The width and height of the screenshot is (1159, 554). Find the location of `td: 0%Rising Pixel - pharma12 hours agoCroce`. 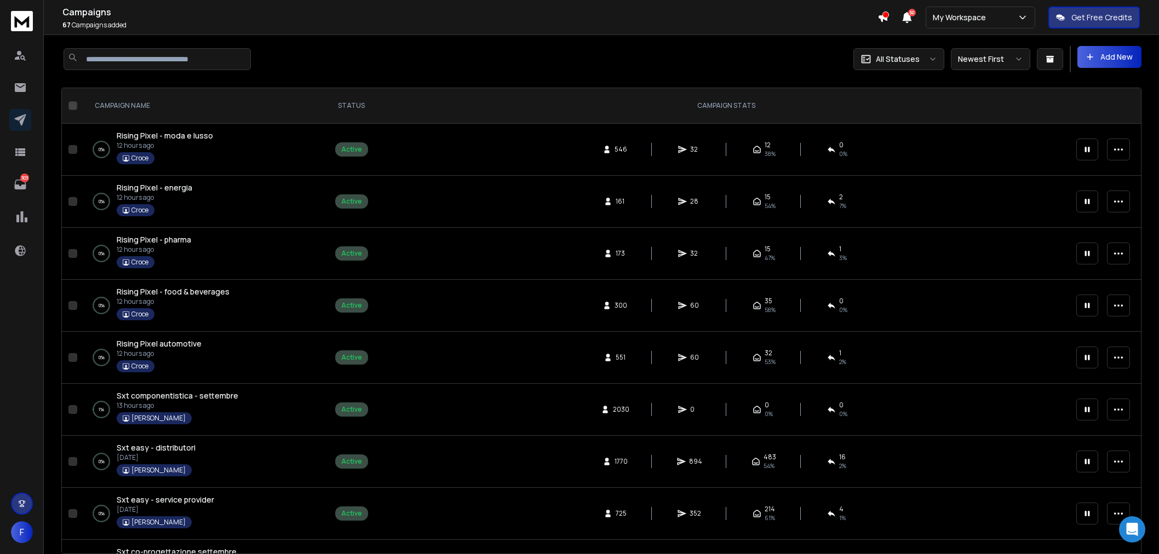

td: 0%Rising Pixel - pharma12 hours agoCroce is located at coordinates (201, 254).